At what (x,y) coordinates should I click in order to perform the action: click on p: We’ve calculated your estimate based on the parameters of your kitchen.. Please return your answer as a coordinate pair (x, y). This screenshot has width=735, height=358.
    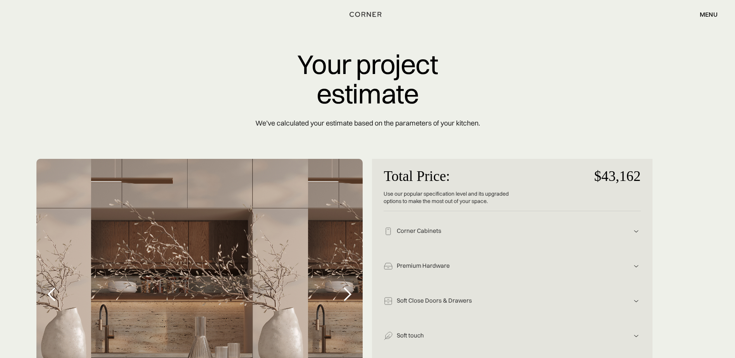
    Looking at the image, I should click on (368, 123).